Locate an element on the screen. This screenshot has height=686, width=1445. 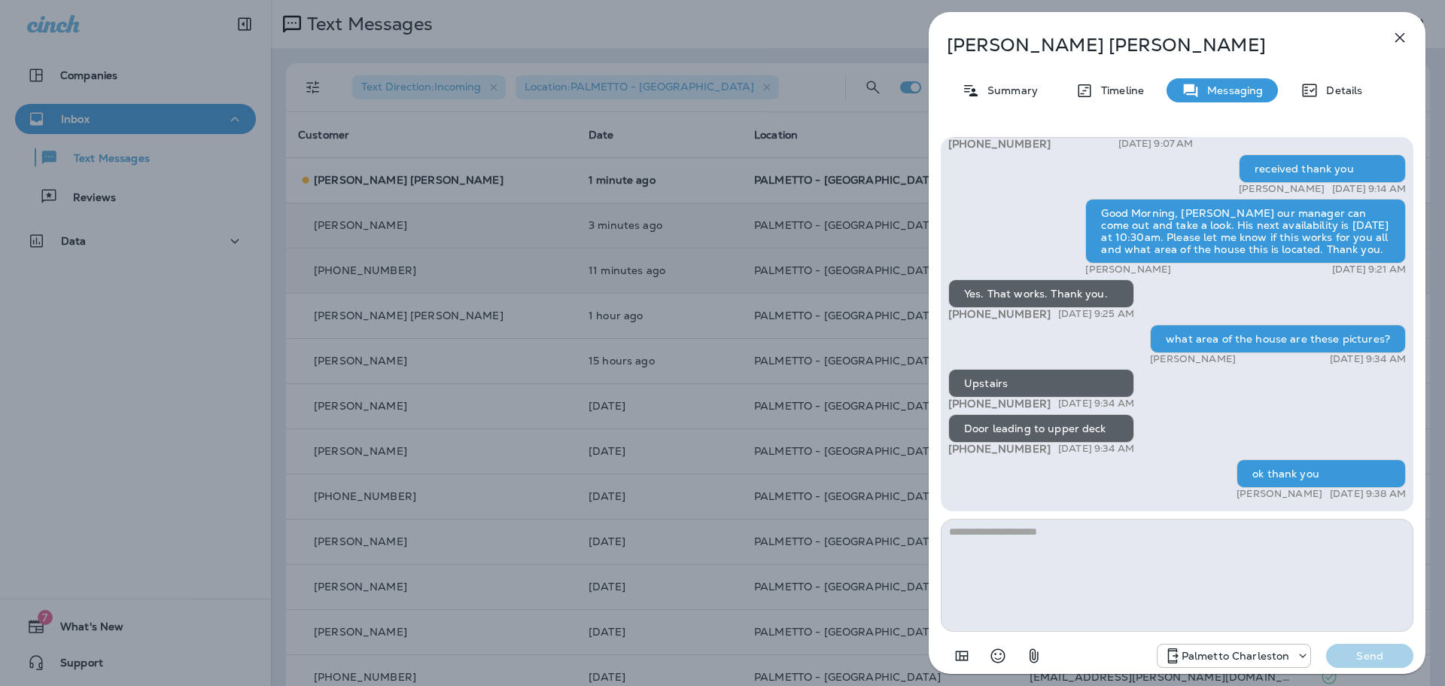
div: Upstairs is located at coordinates (1041, 383).